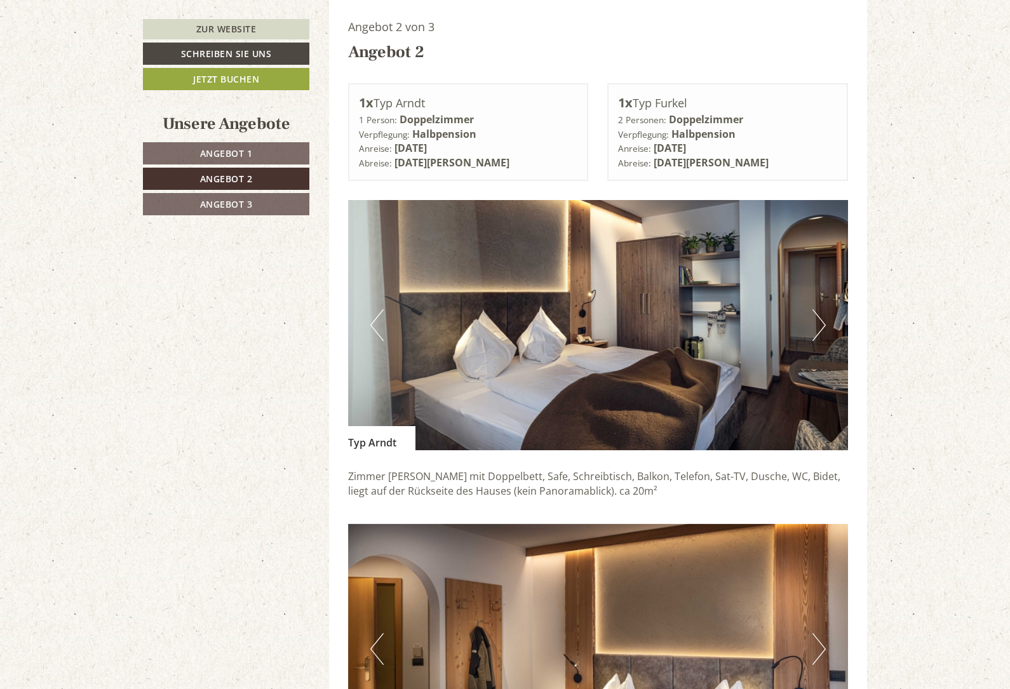  What do you see at coordinates (598, 325) in the screenshot?
I see `img: image` at bounding box center [598, 325].